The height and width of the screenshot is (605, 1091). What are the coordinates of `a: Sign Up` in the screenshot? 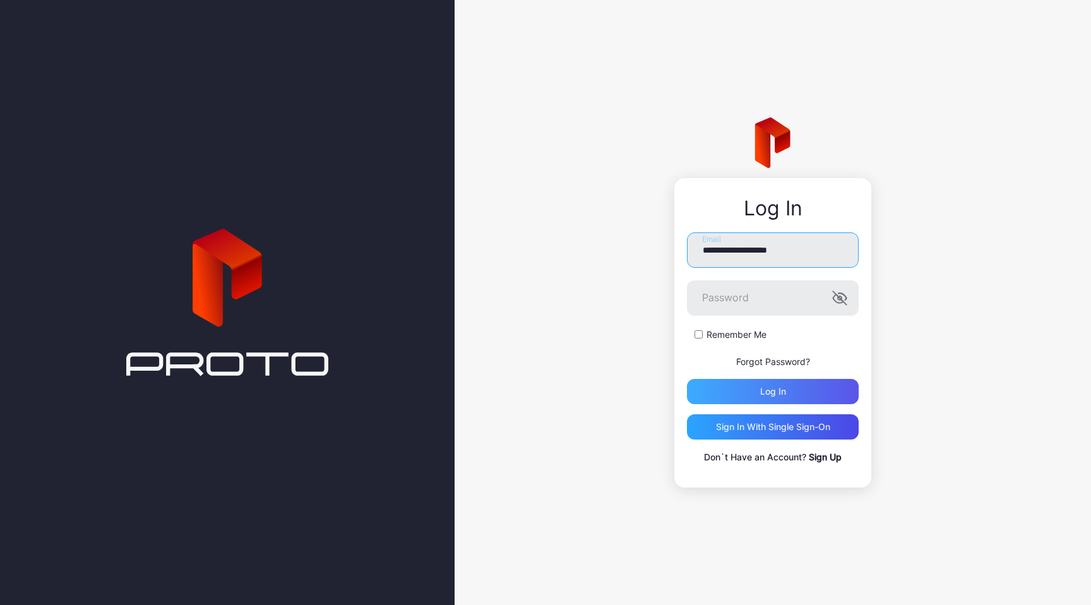 It's located at (825, 457).